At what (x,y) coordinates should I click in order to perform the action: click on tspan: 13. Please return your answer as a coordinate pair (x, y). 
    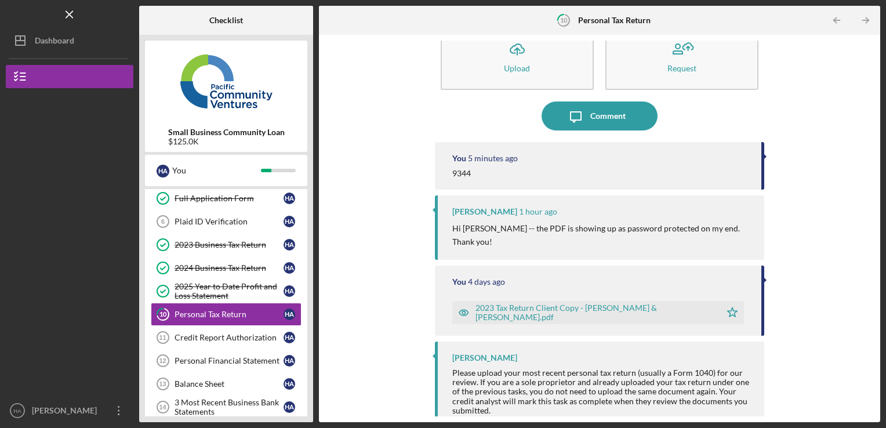
    Looking at the image, I should click on (162, 384).